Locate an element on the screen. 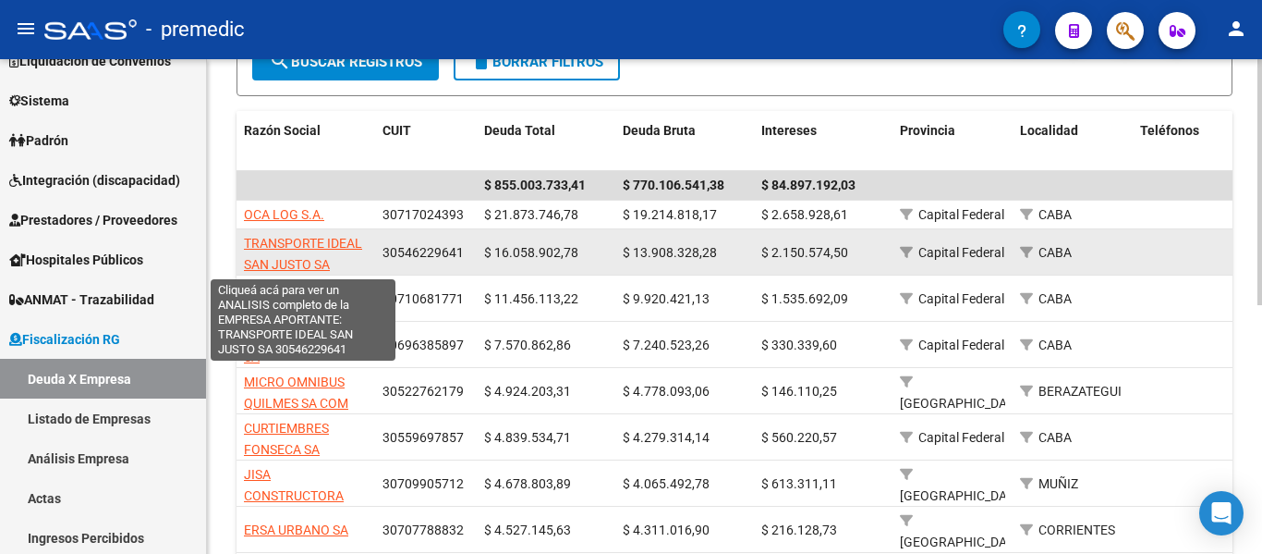 Image resolution: width=1262 pixels, height=554 pixels. span: $ 13.908.328,28 is located at coordinates (670, 252).